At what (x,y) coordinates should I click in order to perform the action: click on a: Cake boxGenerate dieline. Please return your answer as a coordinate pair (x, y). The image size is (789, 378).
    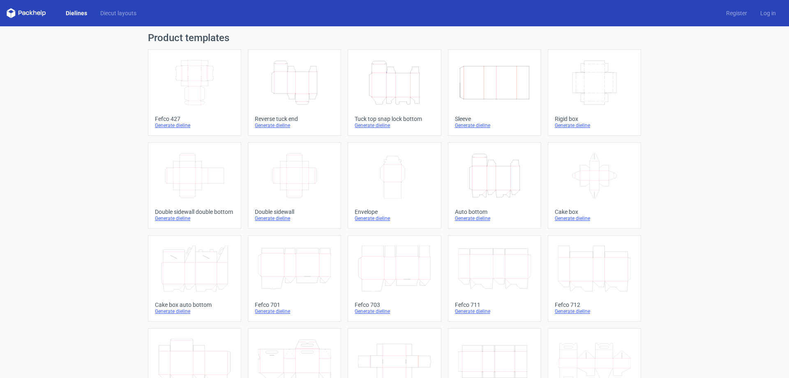
    Looking at the image, I should click on (594, 185).